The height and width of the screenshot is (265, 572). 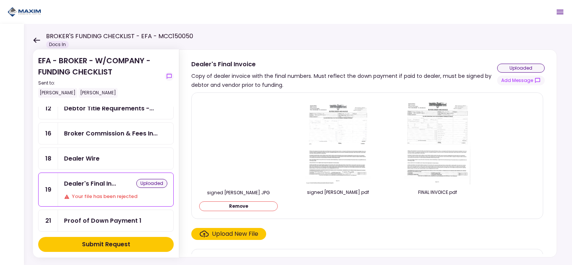 I want to click on div: Dealer Wire, so click(x=82, y=158).